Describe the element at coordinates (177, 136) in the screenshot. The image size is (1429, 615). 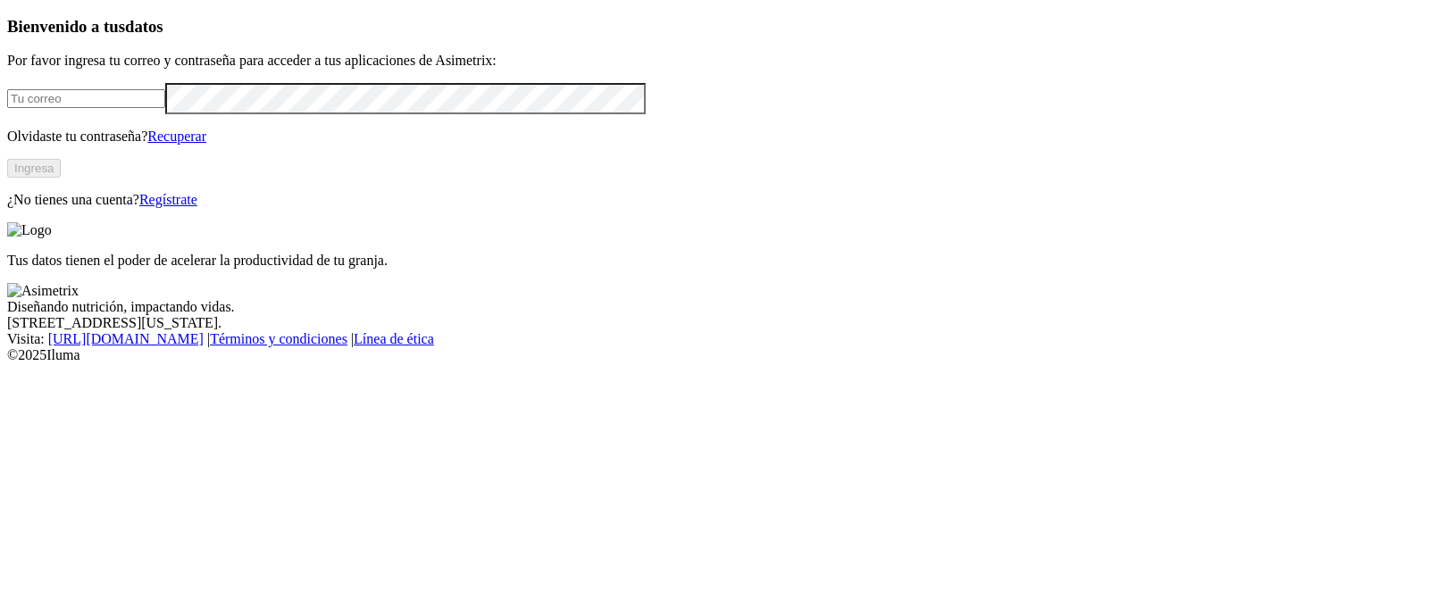
I see `a: Recuperar` at that location.